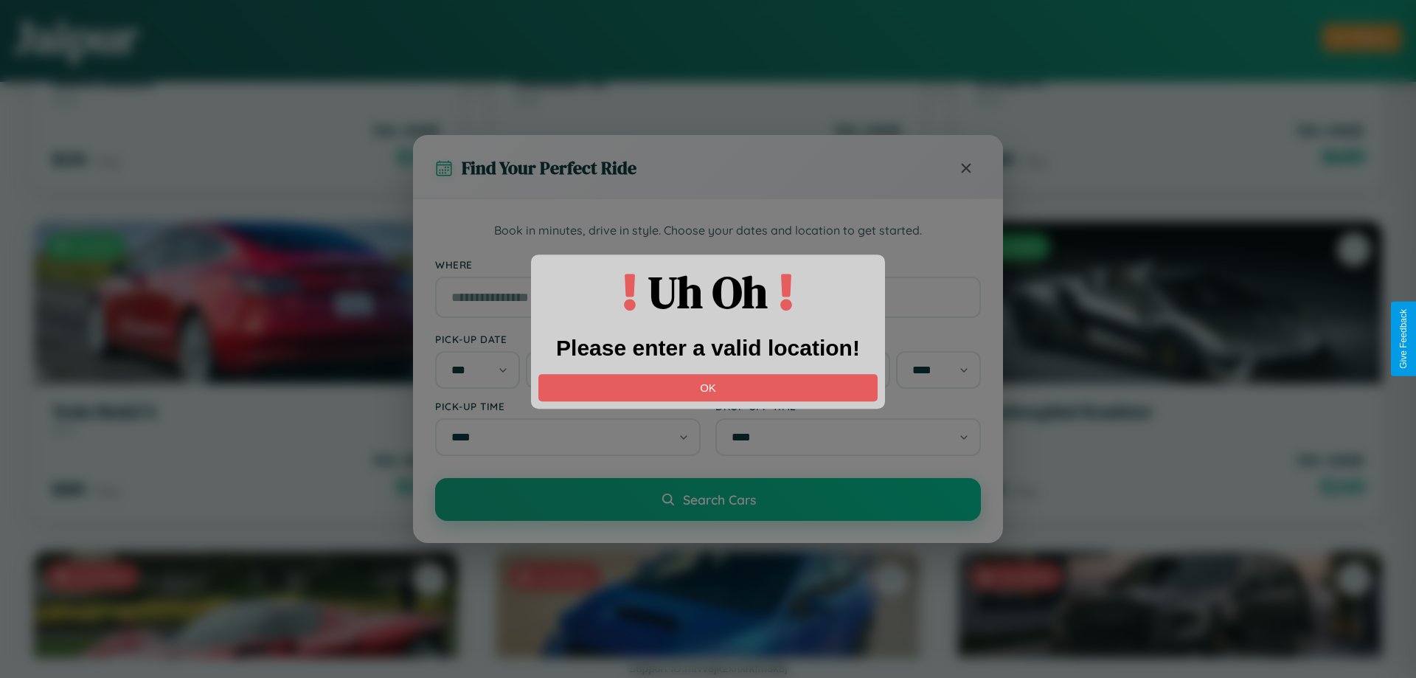 Image resolution: width=1416 pixels, height=678 pixels. I want to click on label: Pick-up Date, so click(568, 338).